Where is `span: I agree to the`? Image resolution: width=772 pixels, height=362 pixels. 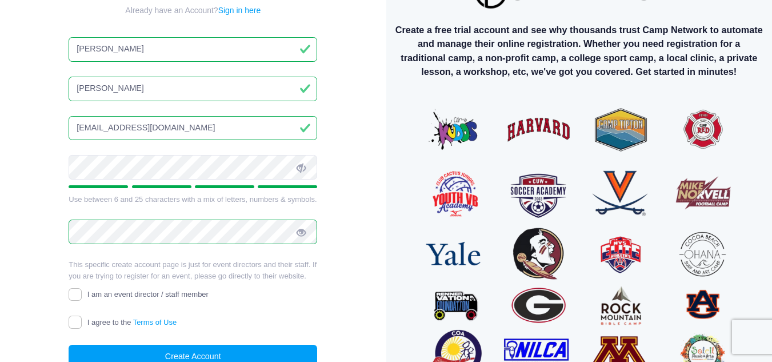 span: I agree to the is located at coordinates (132, 322).